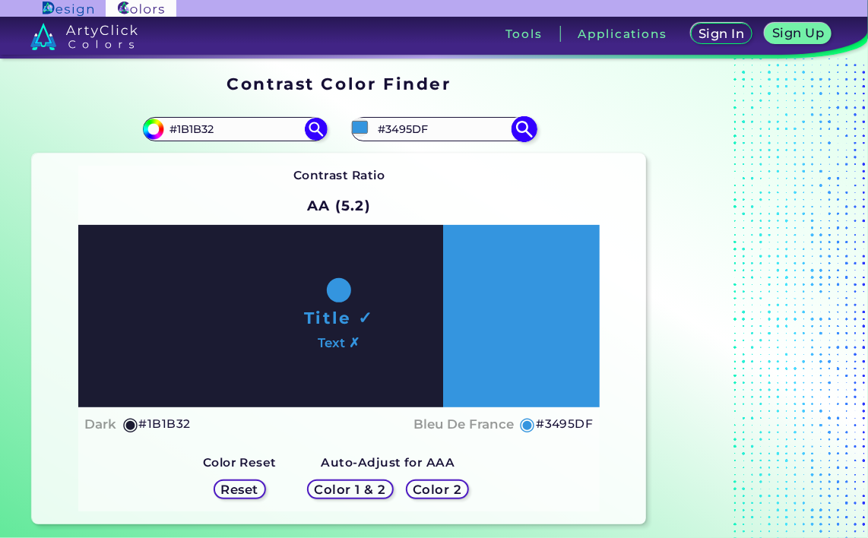  I want to click on input: type color 1.., so click(235, 128).